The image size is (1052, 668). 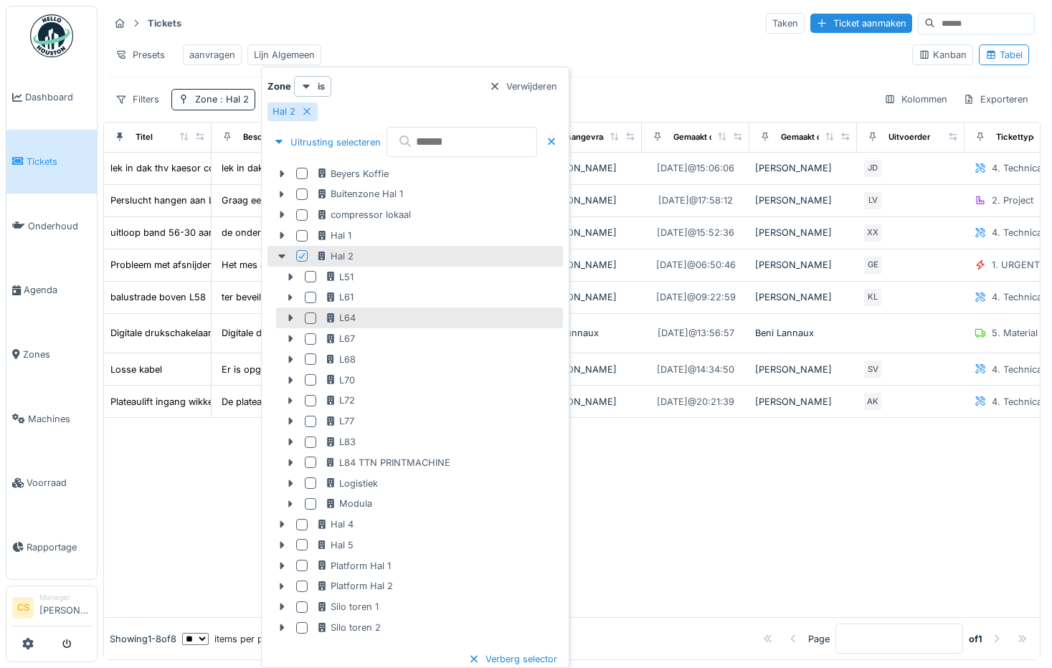 I want to click on span: Agenda, so click(x=57, y=290).